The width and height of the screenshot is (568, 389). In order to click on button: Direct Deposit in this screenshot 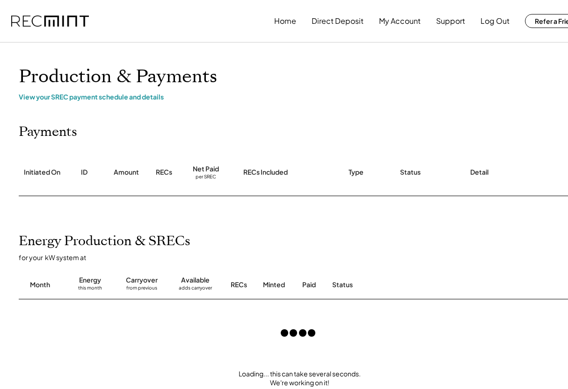, I will do `click(337, 21)`.